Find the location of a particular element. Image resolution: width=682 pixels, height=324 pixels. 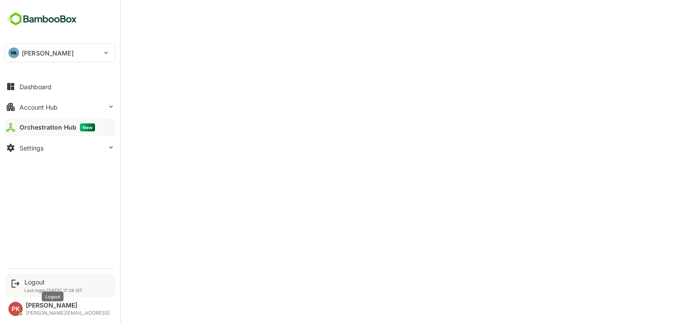

span: New is located at coordinates (87, 127).